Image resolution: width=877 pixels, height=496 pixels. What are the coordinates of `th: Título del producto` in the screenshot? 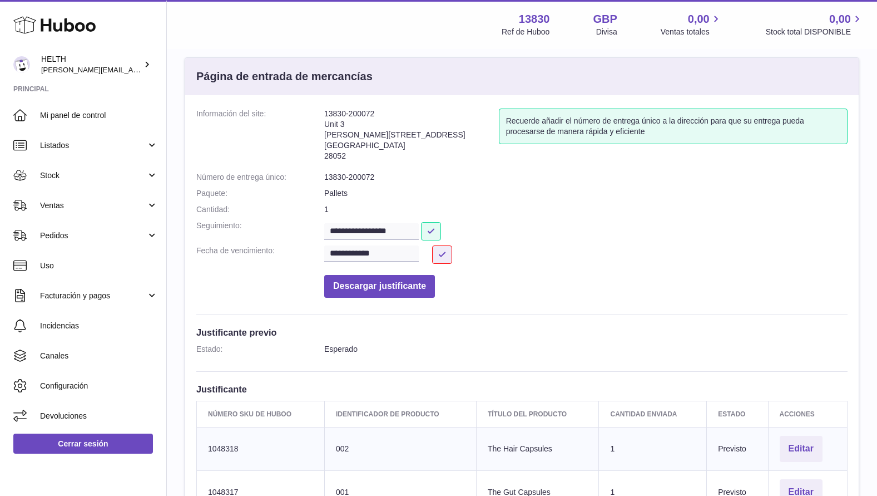 It's located at (538, 413).